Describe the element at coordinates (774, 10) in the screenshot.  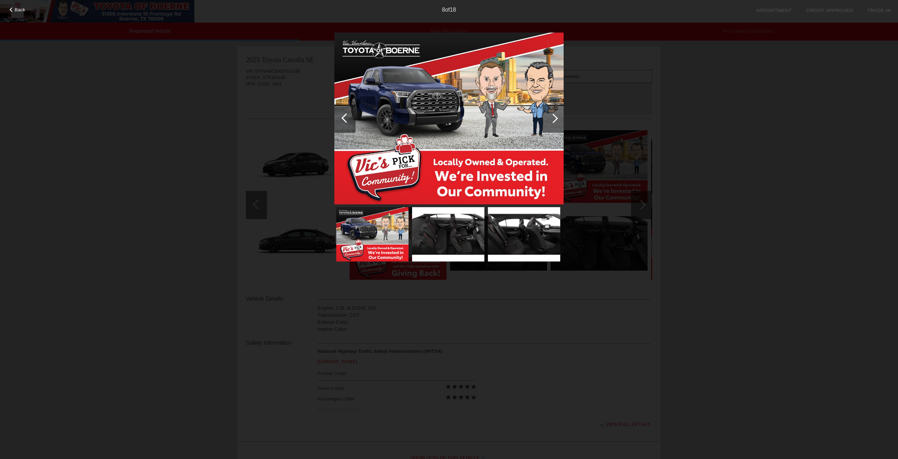
I see `a: Appointment` at that location.